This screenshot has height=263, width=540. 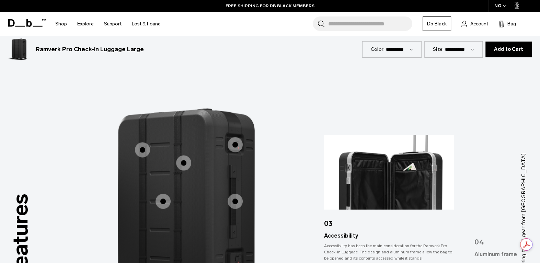 I want to click on label: Size:, so click(x=438, y=49).